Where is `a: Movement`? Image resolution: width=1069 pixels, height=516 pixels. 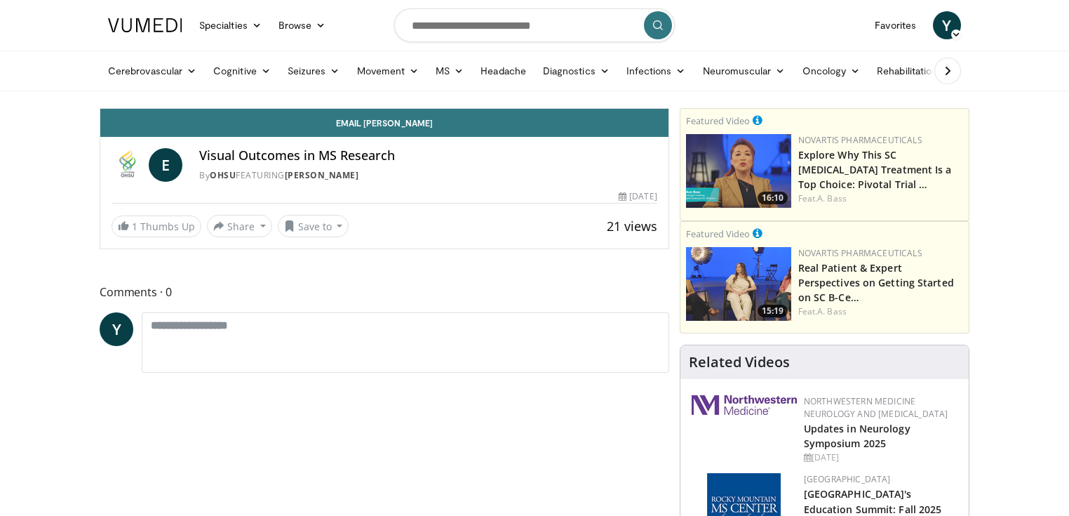
a: Movement is located at coordinates (388, 71).